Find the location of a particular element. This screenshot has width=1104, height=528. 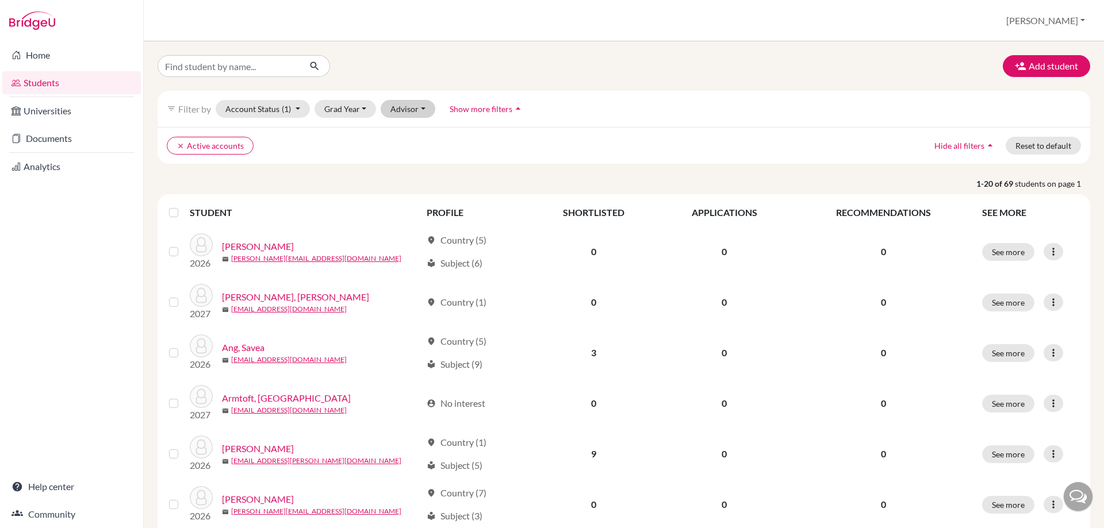

img: Ang, Savea is located at coordinates (201, 346).